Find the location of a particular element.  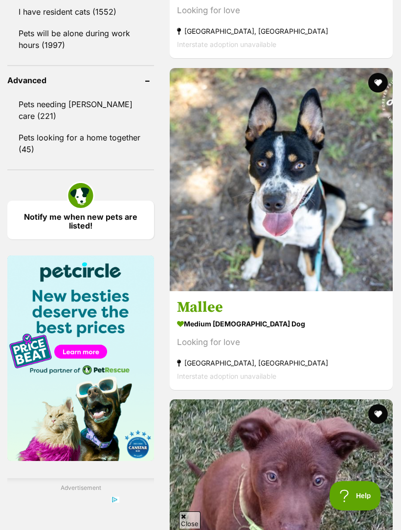

h3: Mallee is located at coordinates (281, 307).